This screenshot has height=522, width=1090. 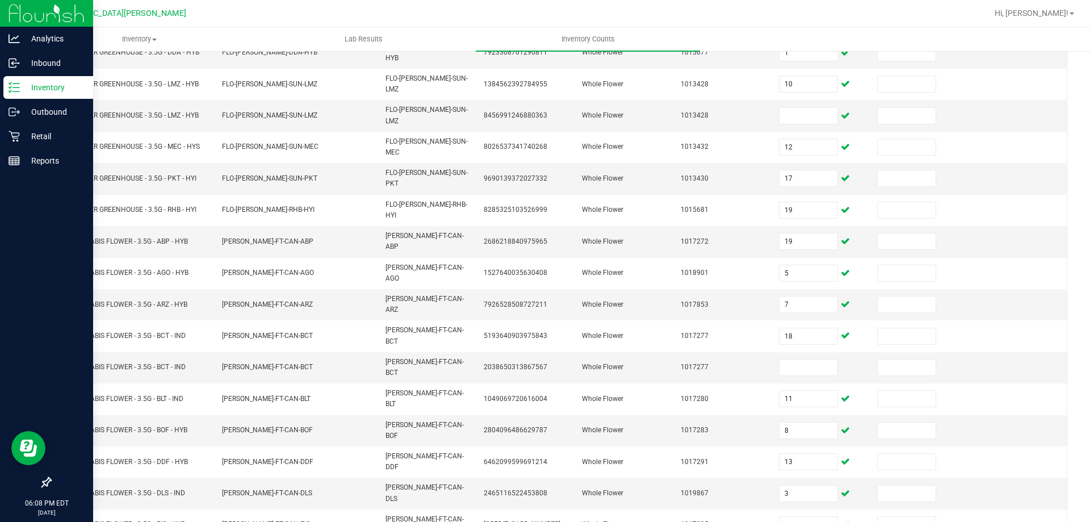 What do you see at coordinates (139, 39) in the screenshot?
I see `a: Inventory` at bounding box center [139, 39].